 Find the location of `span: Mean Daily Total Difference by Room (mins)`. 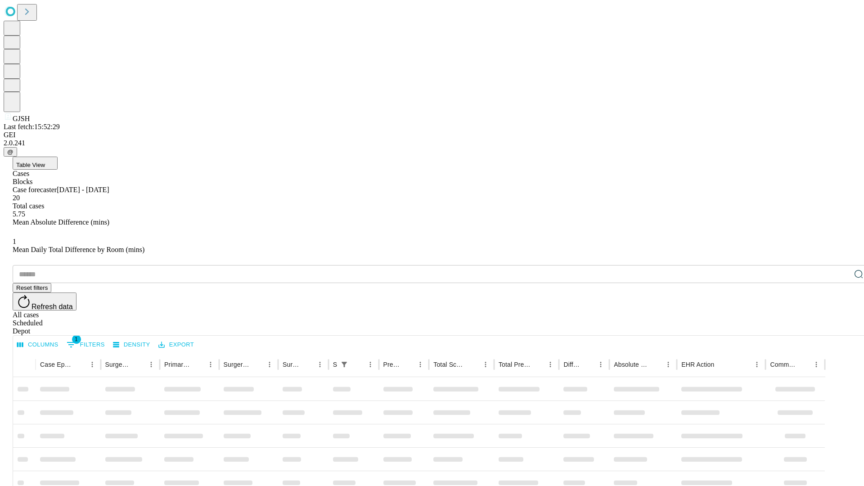

span: Mean Daily Total Difference by Room (mins) is located at coordinates (78, 249).